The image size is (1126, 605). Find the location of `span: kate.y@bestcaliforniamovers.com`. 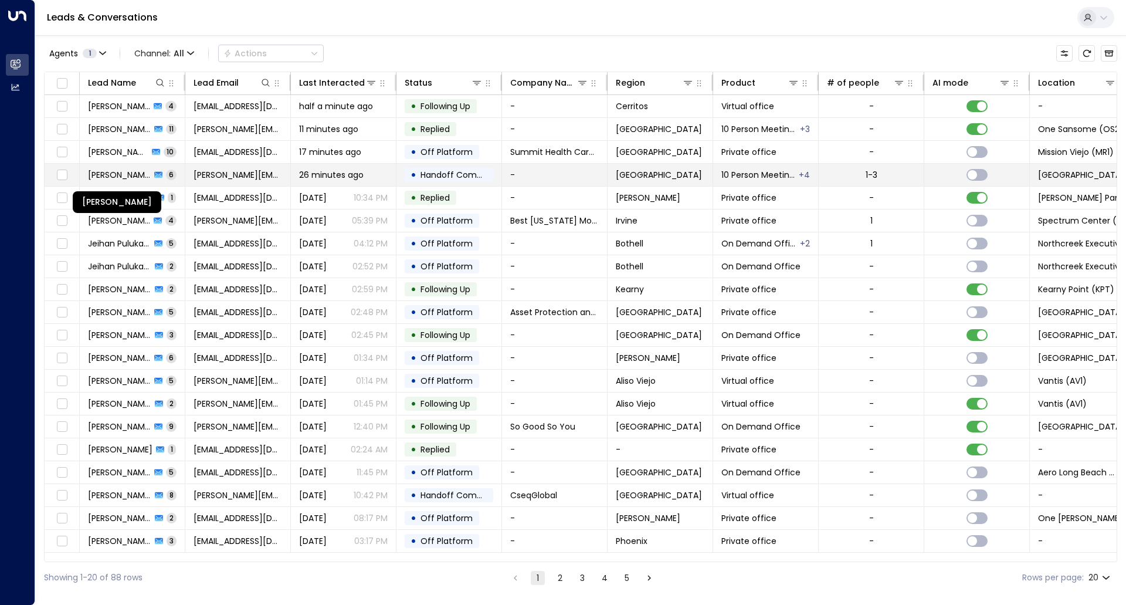

span: kate.y@bestcaliforniamovers.com is located at coordinates (238, 221).